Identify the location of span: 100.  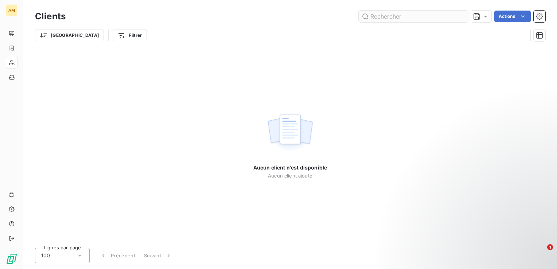
(46, 255).